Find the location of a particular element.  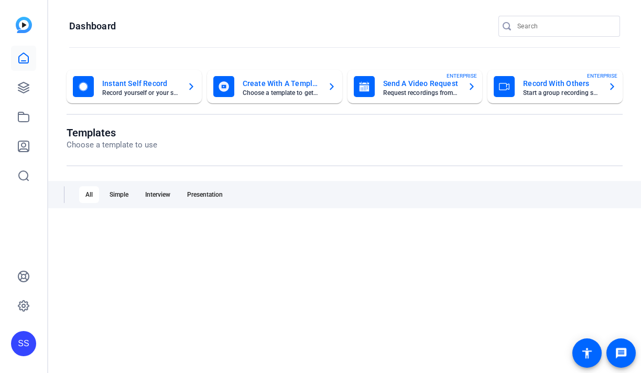

mat-card-subtitle: Start a group recording session is located at coordinates (561, 93).